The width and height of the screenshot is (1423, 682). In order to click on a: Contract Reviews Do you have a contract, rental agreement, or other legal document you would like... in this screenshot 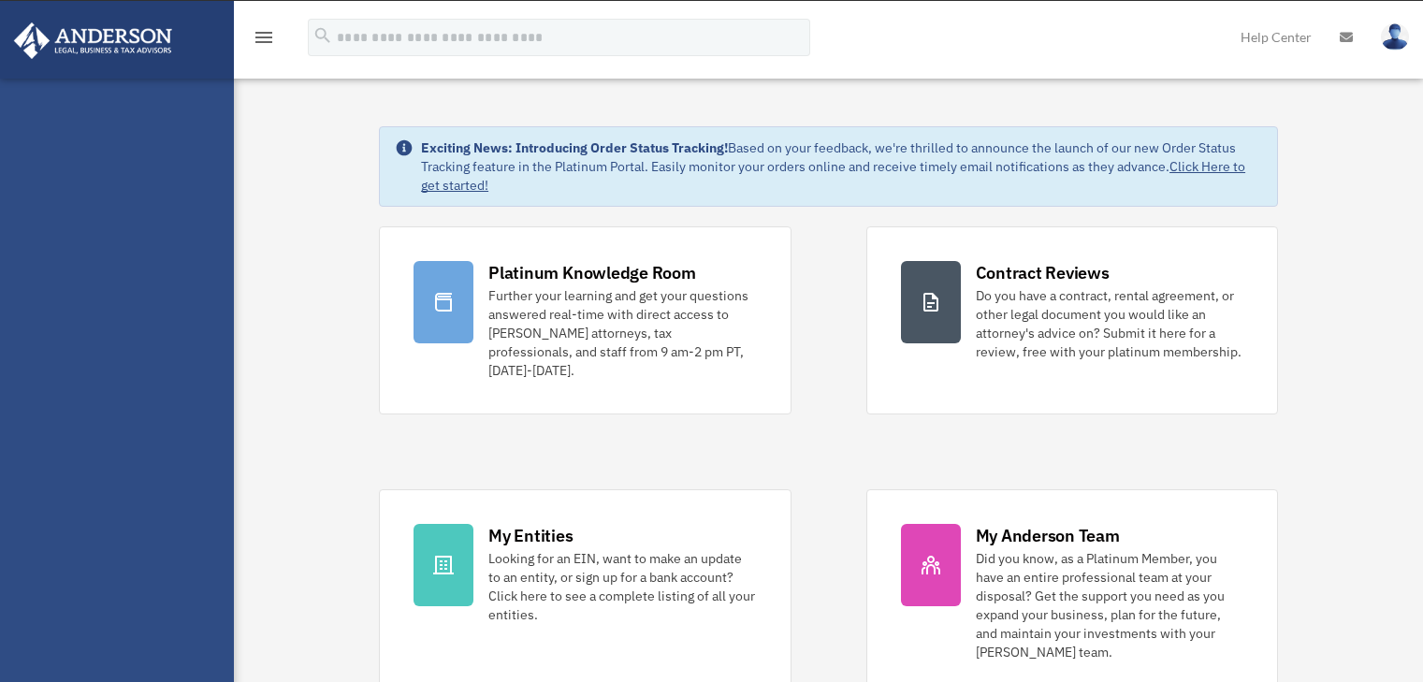, I will do `click(1072, 320)`.